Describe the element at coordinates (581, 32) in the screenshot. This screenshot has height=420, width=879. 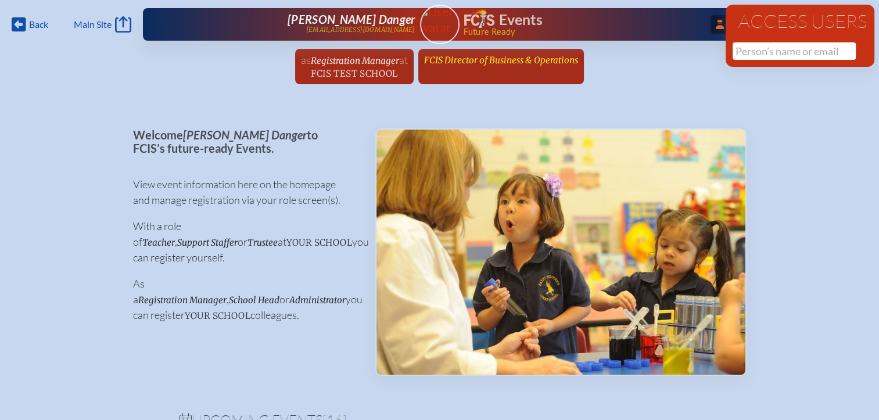
I see `span: Future Ready` at that location.